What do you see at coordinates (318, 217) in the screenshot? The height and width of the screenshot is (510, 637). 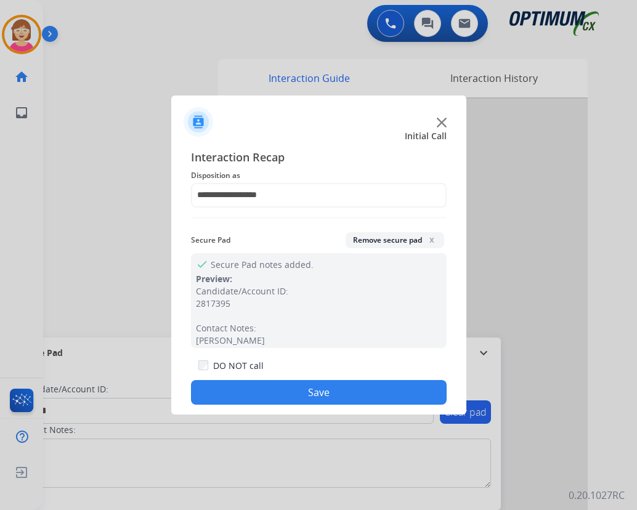 I see `img: contact-recap-line.svg` at bounding box center [318, 217].